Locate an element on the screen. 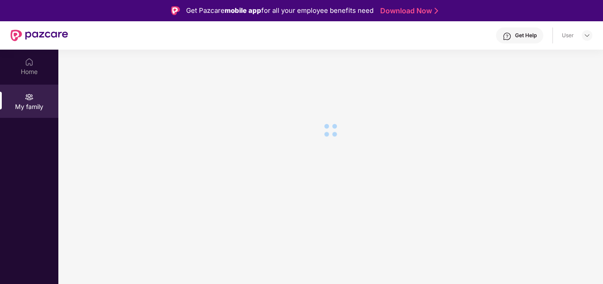  img: Logo is located at coordinates (176, 11).